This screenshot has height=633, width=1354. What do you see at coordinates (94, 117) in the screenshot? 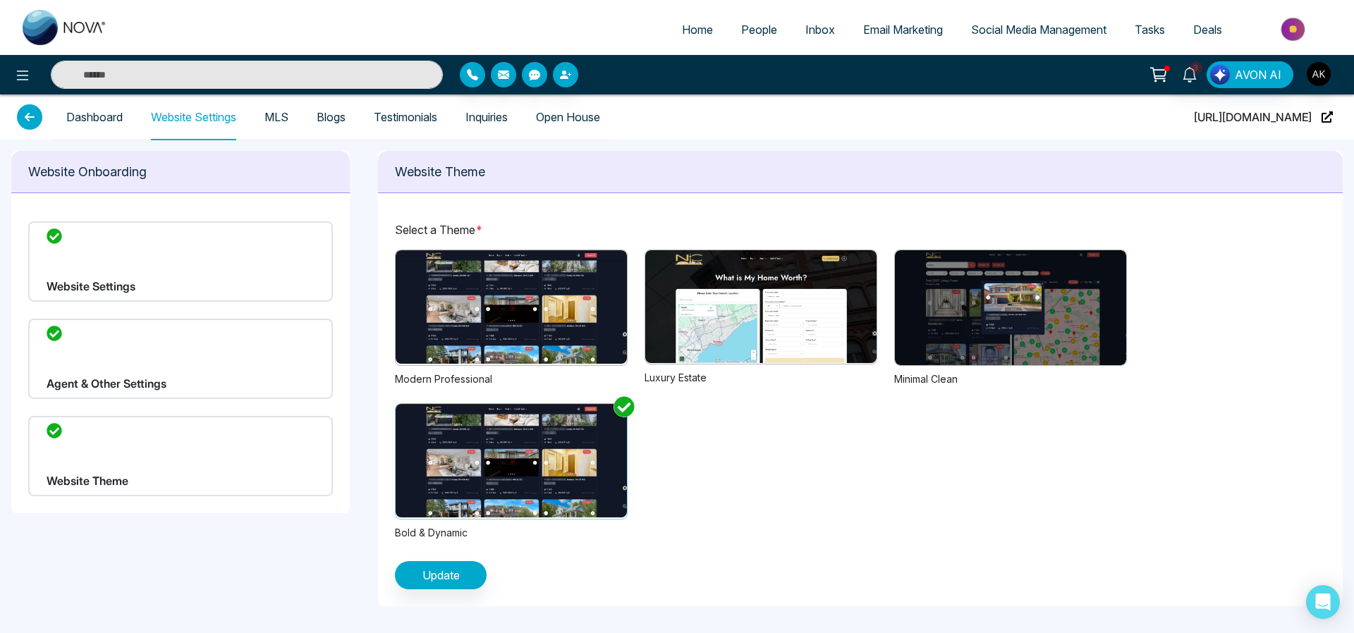
I see `a: Dashboard` at bounding box center [94, 117].